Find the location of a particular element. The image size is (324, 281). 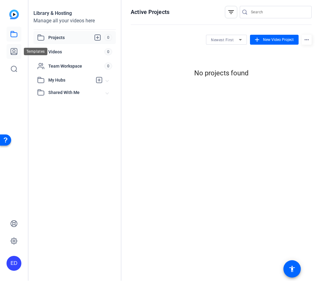

div: Manage all your videos here is located at coordinates (75, 21).